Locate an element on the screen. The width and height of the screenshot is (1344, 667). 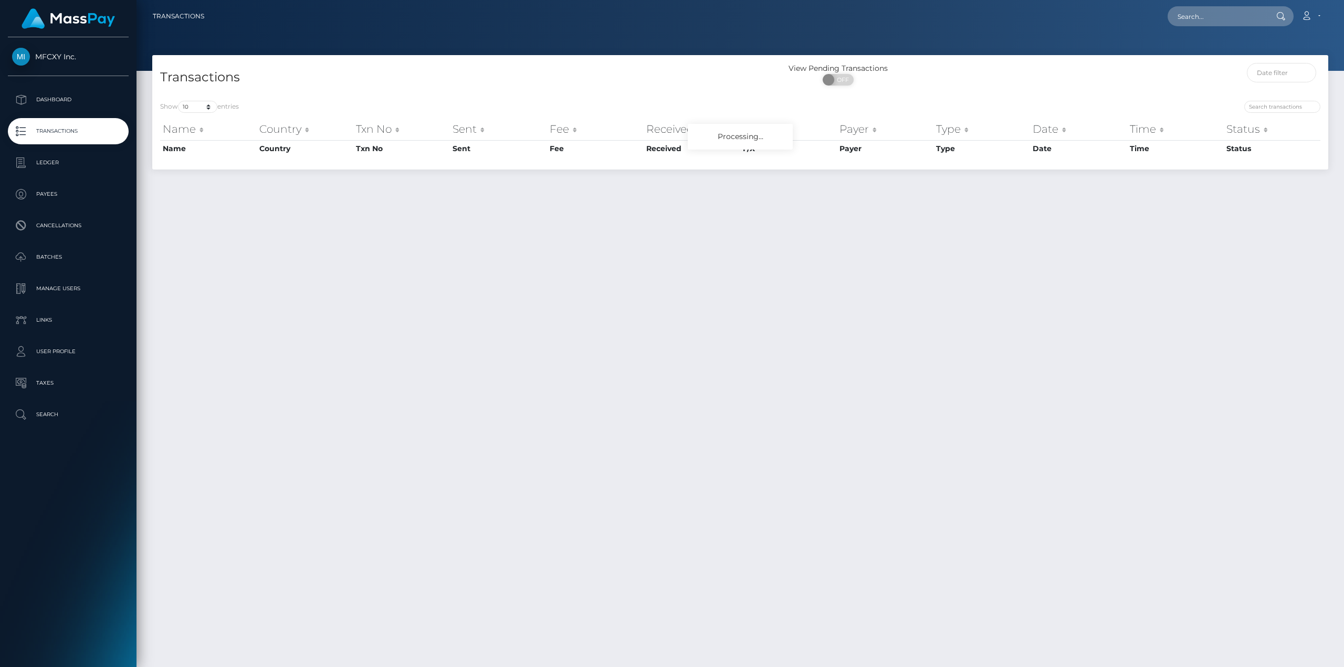
p: Search is located at coordinates (68, 415).